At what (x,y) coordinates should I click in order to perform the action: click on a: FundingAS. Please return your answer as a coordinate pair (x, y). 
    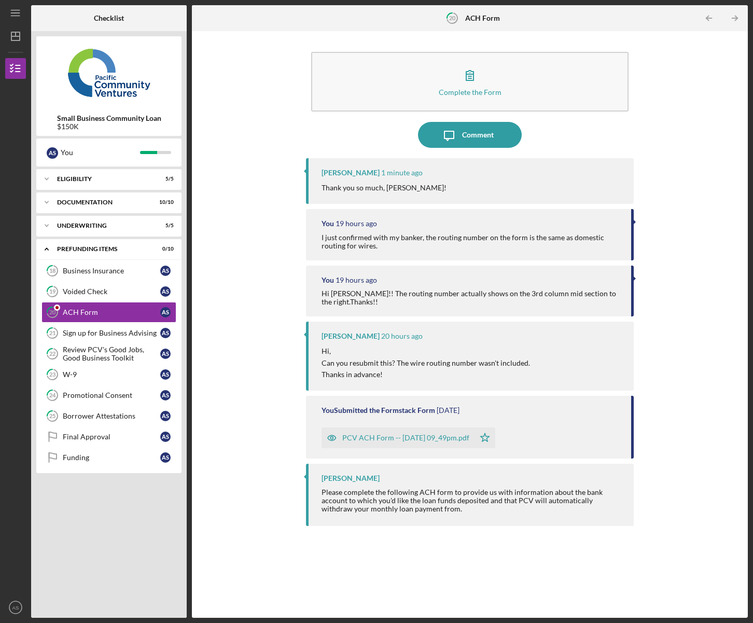
    Looking at the image, I should click on (109, 457).